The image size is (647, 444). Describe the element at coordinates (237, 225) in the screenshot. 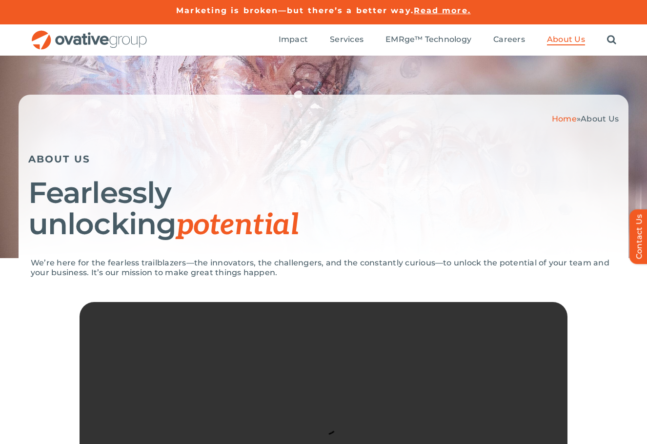

I see `span: potential` at that location.